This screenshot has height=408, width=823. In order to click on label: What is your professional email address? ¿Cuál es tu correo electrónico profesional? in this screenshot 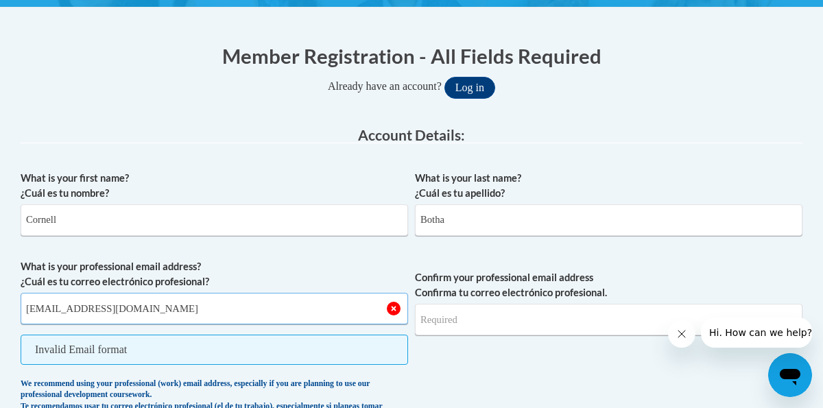, I will do `click(214, 274)`.